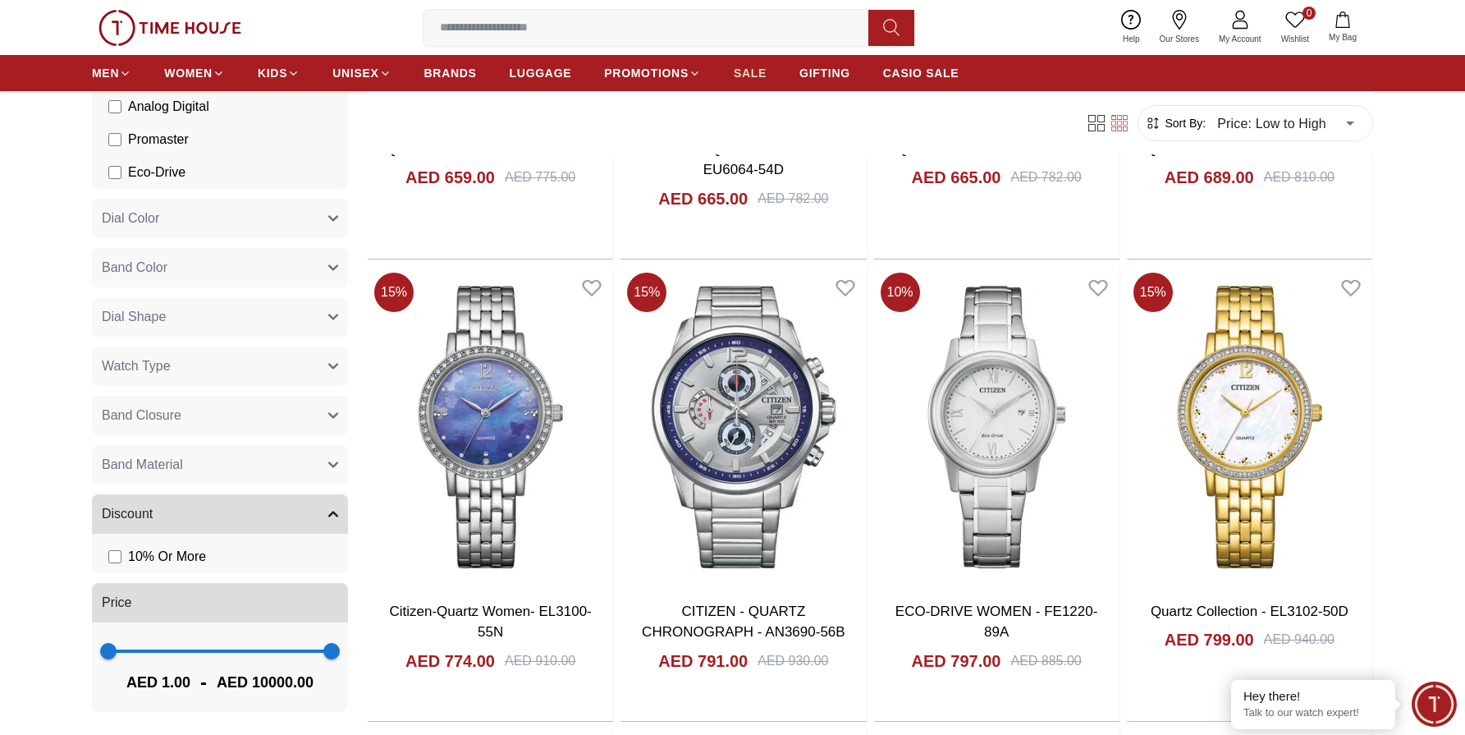  Describe the element at coordinates (825, 73) in the screenshot. I see `span: GIFTING` at that location.